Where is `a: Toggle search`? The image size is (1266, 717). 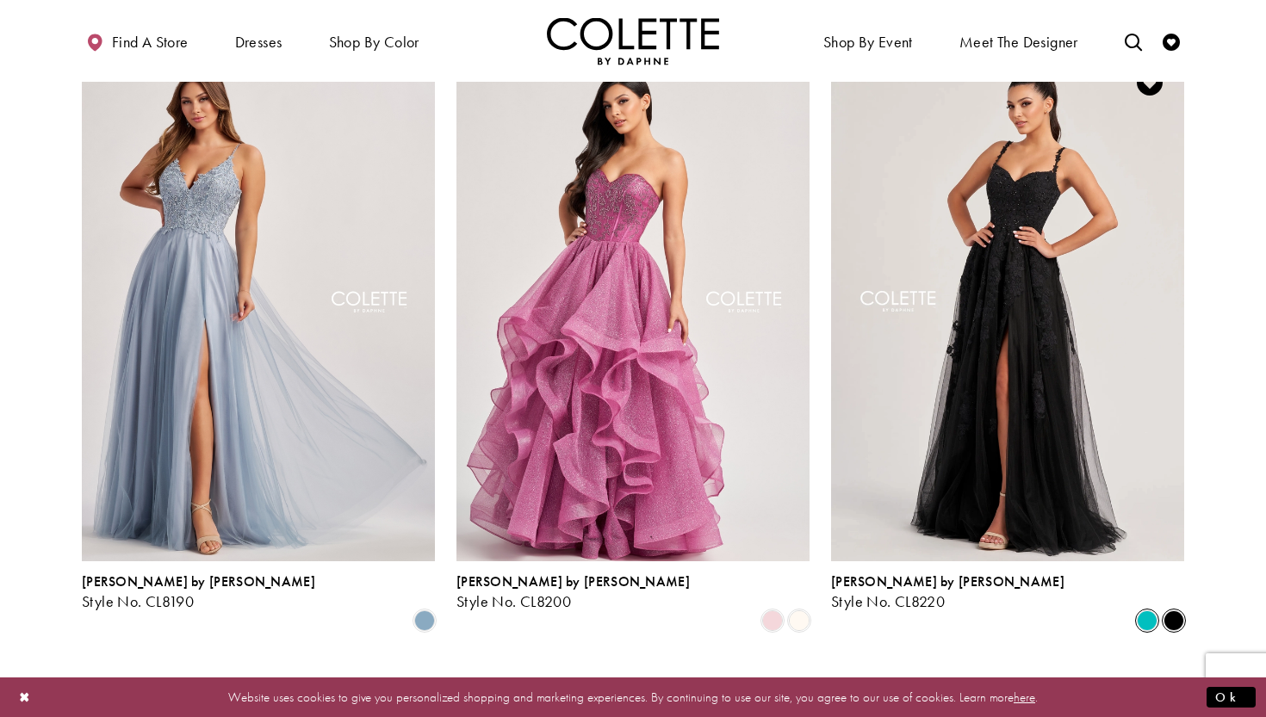
a: Toggle search is located at coordinates (1133, 40).